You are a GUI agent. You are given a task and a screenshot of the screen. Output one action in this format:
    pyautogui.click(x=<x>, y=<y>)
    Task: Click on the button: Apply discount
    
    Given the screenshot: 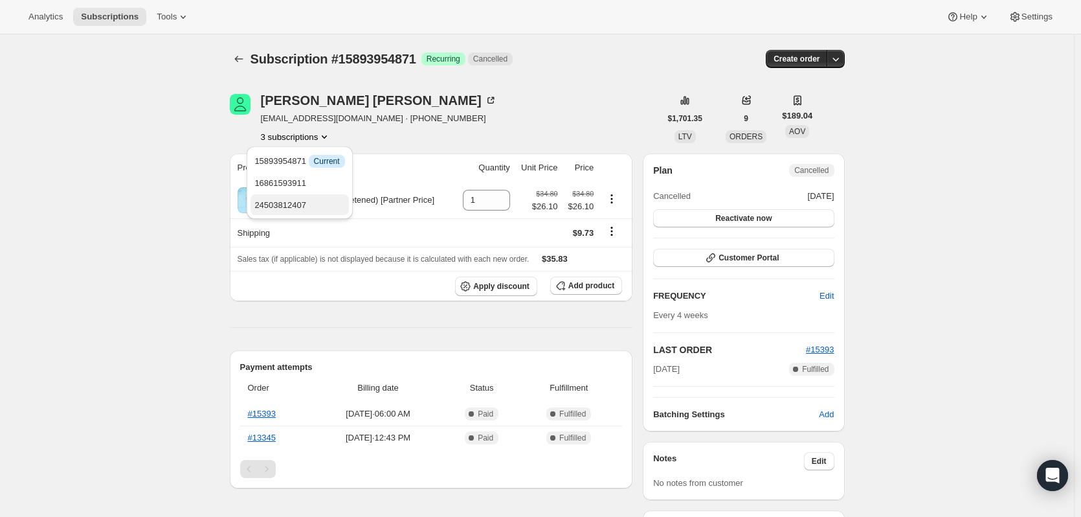 What is the action you would take?
    pyautogui.click(x=496, y=286)
    